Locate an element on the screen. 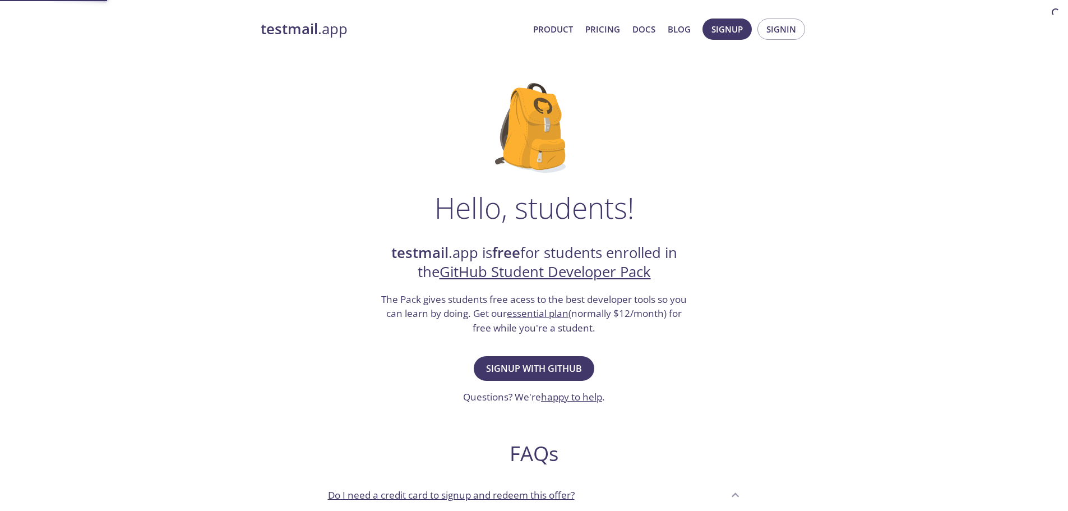 This screenshot has width=1068, height=511. span: Signin is located at coordinates (781, 29).